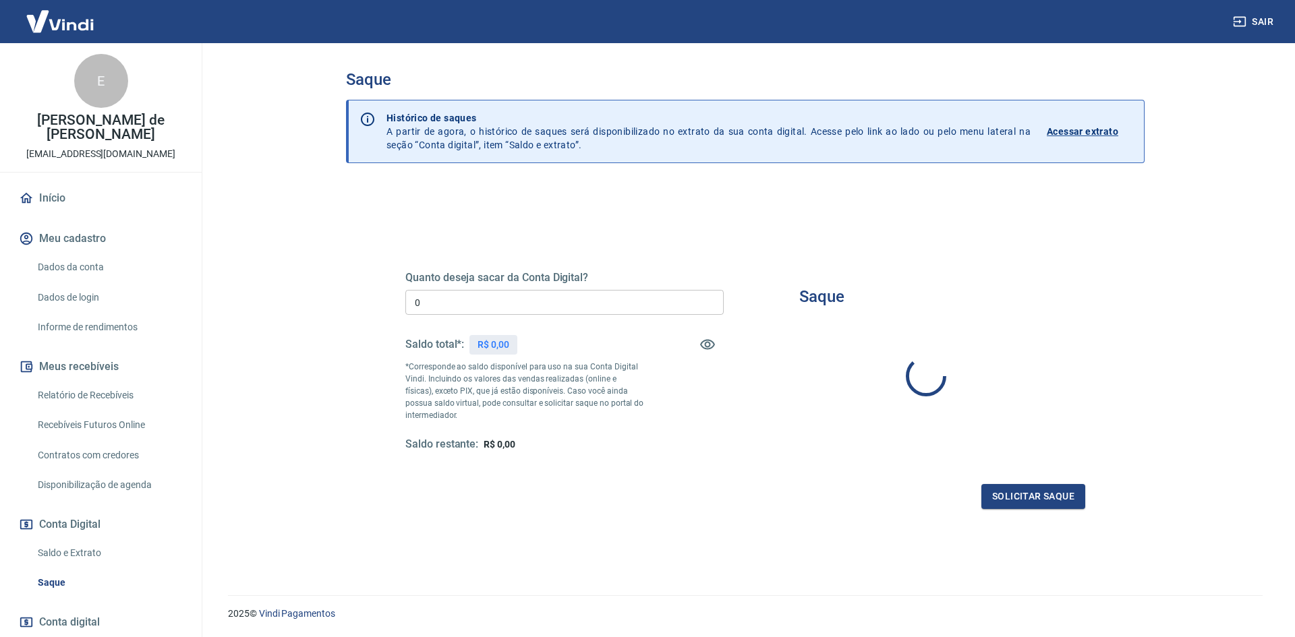  I want to click on p: A partir de agora, o histórico de saques será disponibilizado no extrato da sua conta digital. Ac..., so click(708, 132).